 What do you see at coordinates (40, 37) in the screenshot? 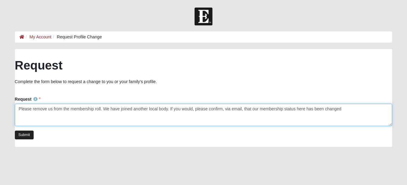
I see `a: My Account` at bounding box center [40, 37].